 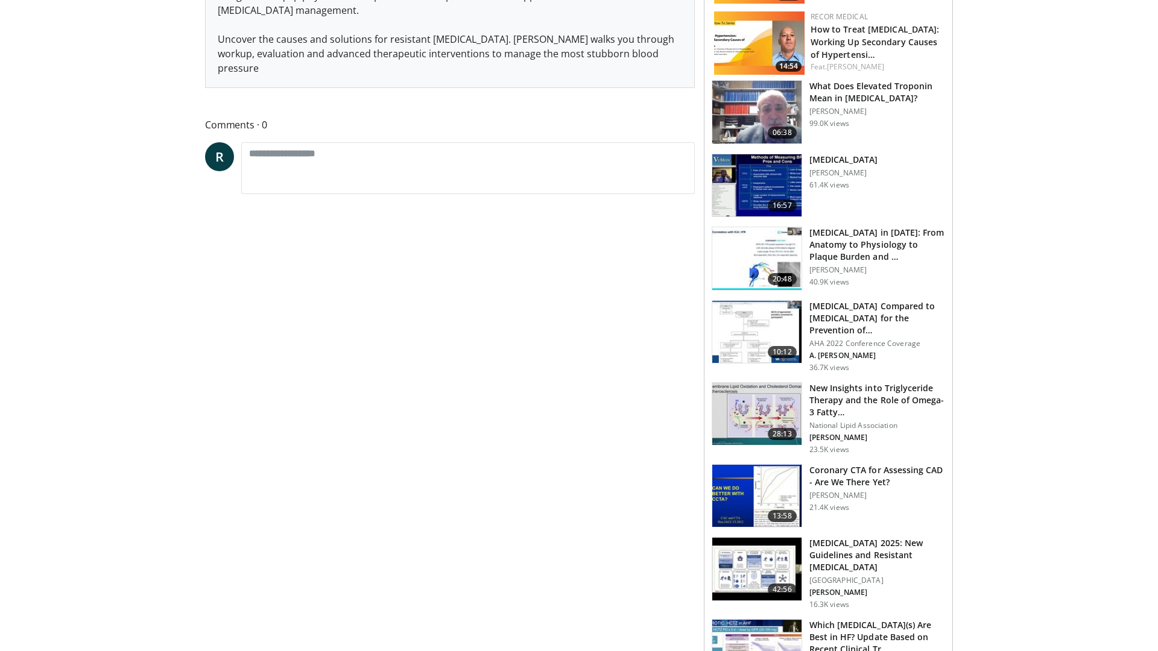 What do you see at coordinates (782, 133) in the screenshot?
I see `span: 06:38` at bounding box center [782, 133].